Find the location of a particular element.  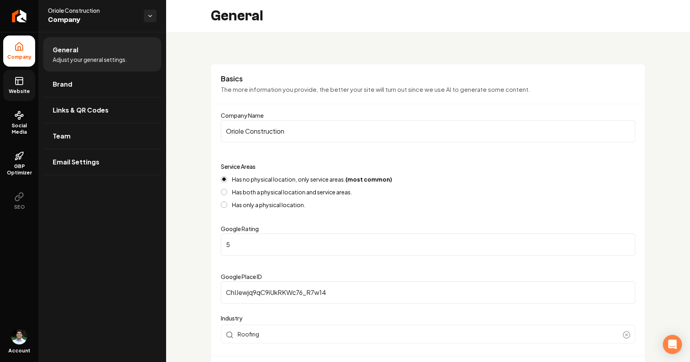

label: Google Rating is located at coordinates (240, 229).